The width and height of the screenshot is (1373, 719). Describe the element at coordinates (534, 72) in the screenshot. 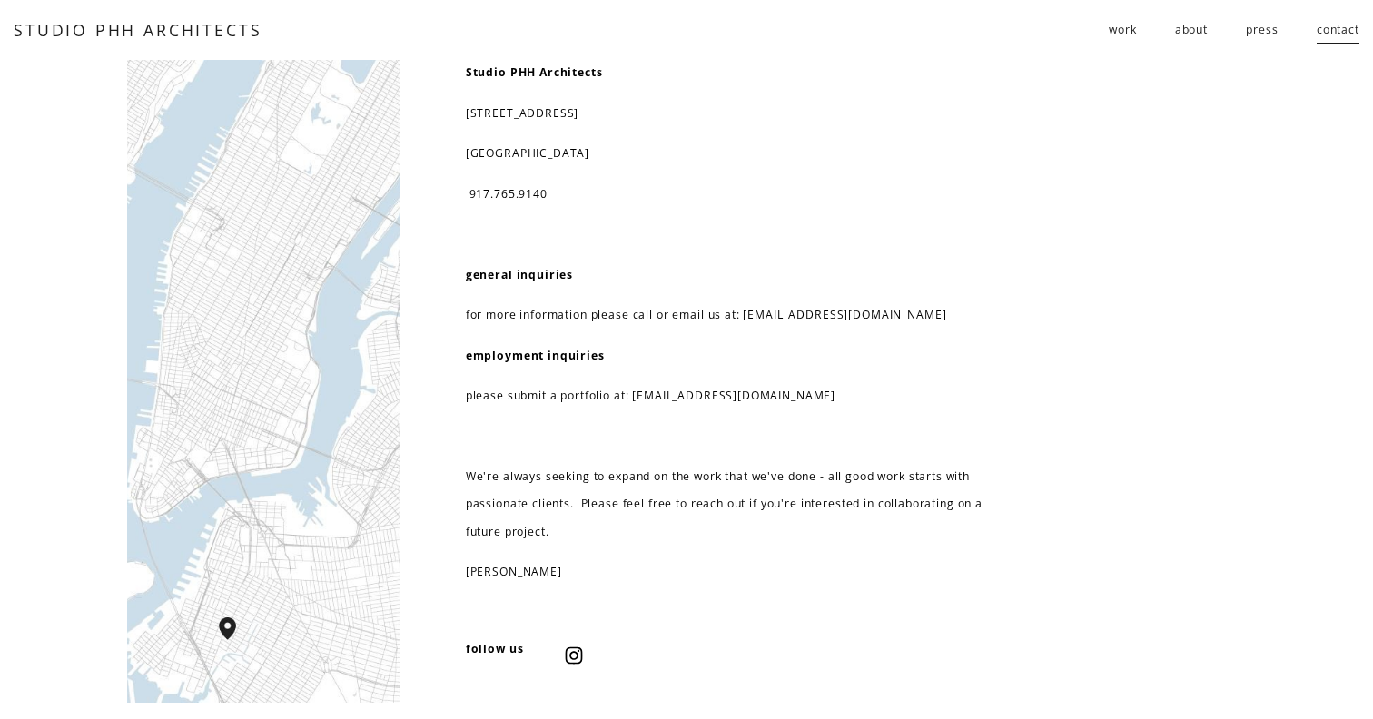

I see `strong: Studio PHH Architects` at that location.